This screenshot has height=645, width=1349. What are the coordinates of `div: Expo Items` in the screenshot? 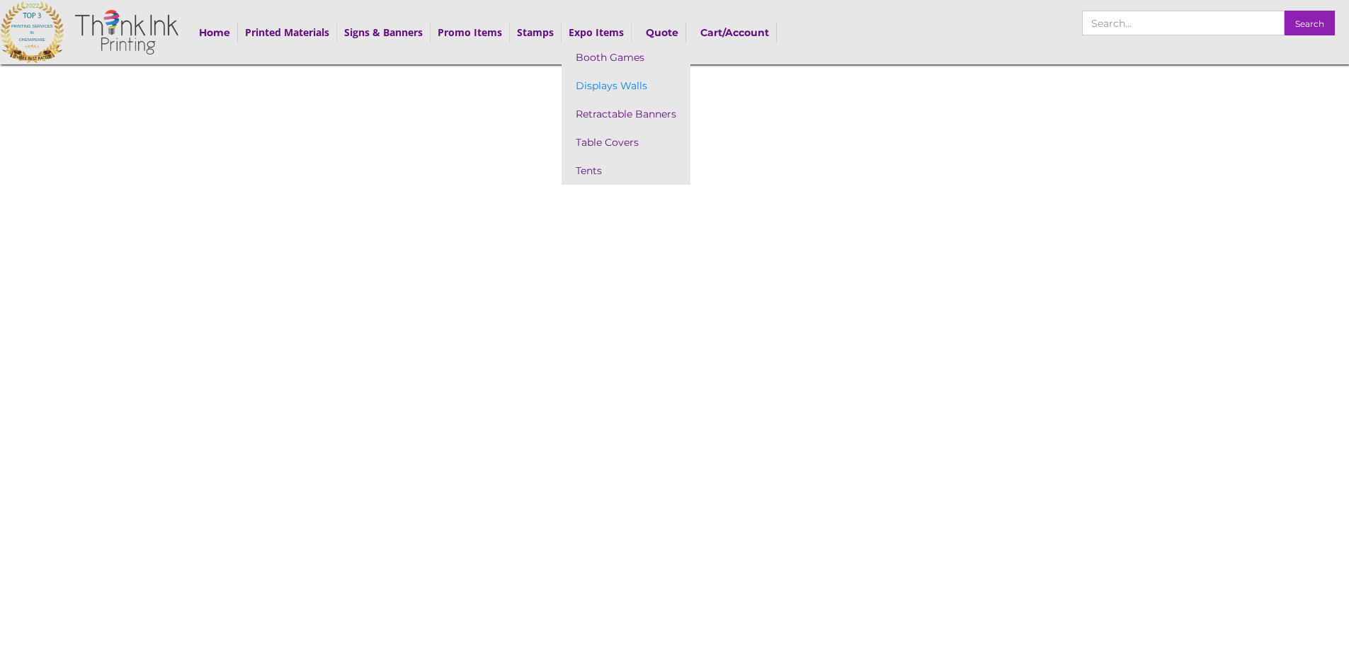 It's located at (596, 33).